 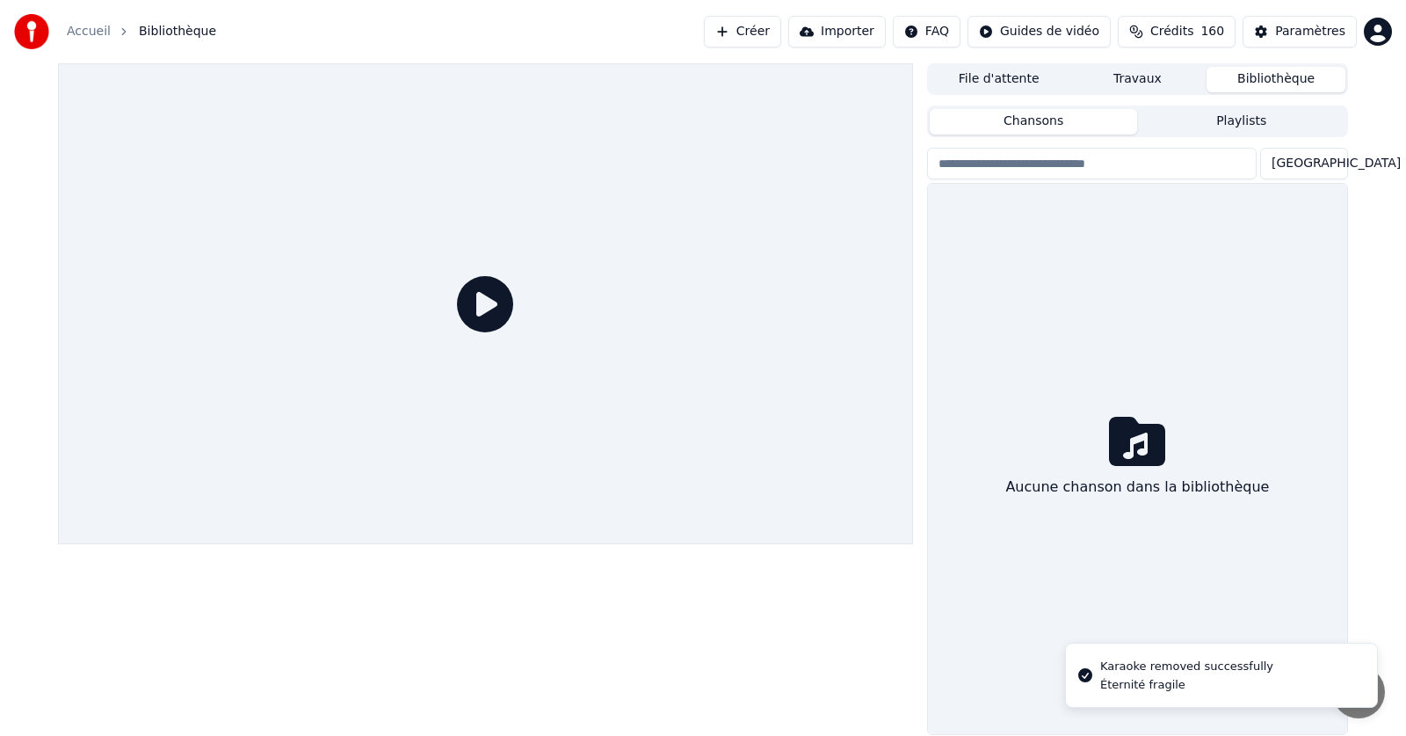 What do you see at coordinates (1187, 685) in the screenshot?
I see `div: Éternité fragile` at bounding box center [1187, 685].